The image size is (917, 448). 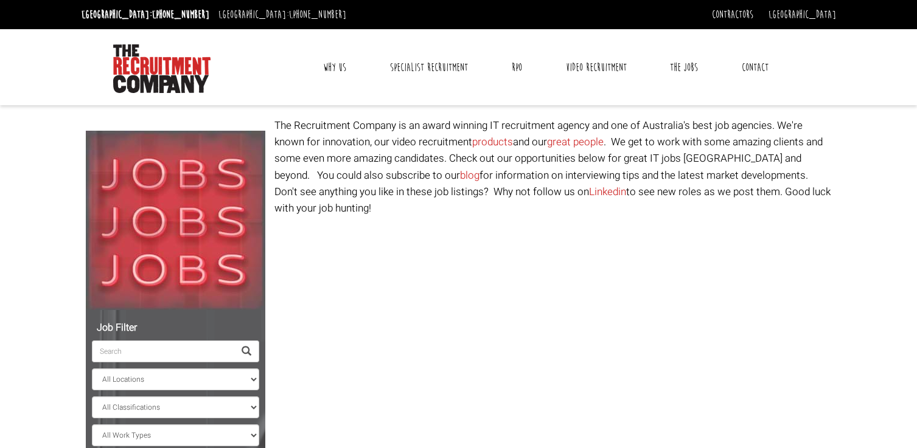 What do you see at coordinates (552, 167) in the screenshot?
I see `p: The Recruitment Company is an award winning IT recruitment agency and one of Australia's best job...` at bounding box center [552, 167].